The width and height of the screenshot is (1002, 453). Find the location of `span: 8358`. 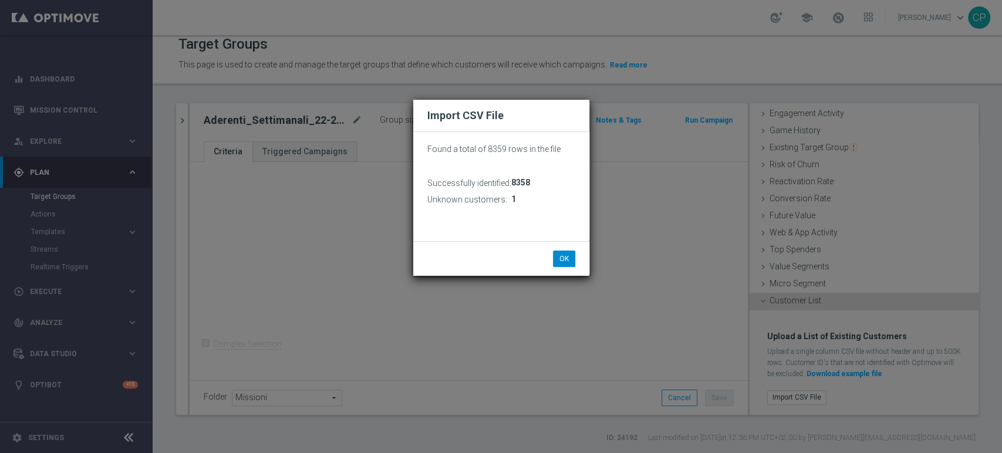

span: 8358 is located at coordinates (521, 183).